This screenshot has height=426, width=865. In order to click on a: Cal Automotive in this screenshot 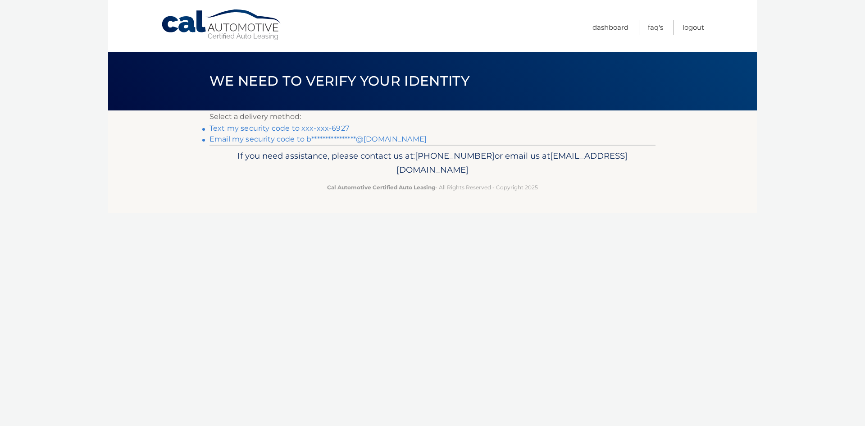, I will do `click(222, 25)`.